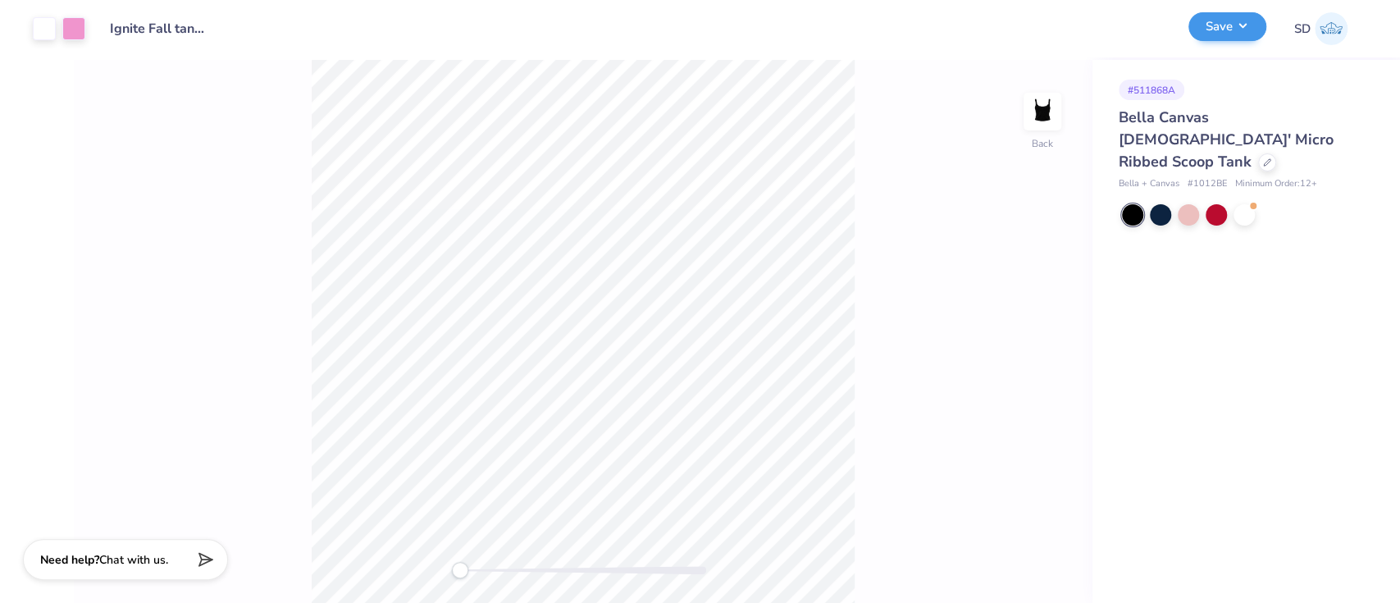 The height and width of the screenshot is (603, 1400). I want to click on img: Back, so click(1042, 112).